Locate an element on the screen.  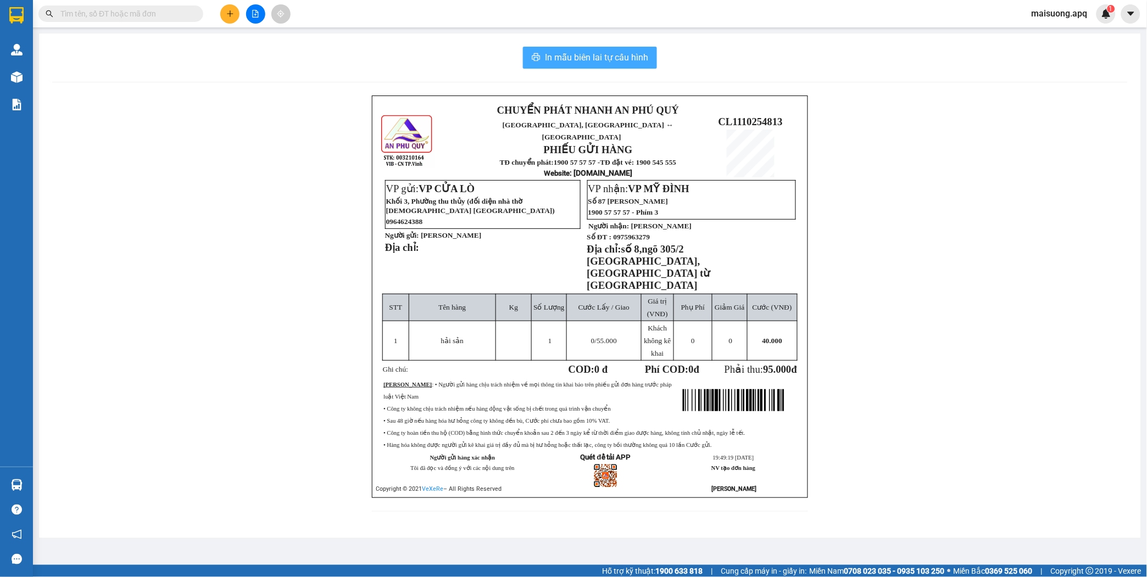
button: aim is located at coordinates (281, 14).